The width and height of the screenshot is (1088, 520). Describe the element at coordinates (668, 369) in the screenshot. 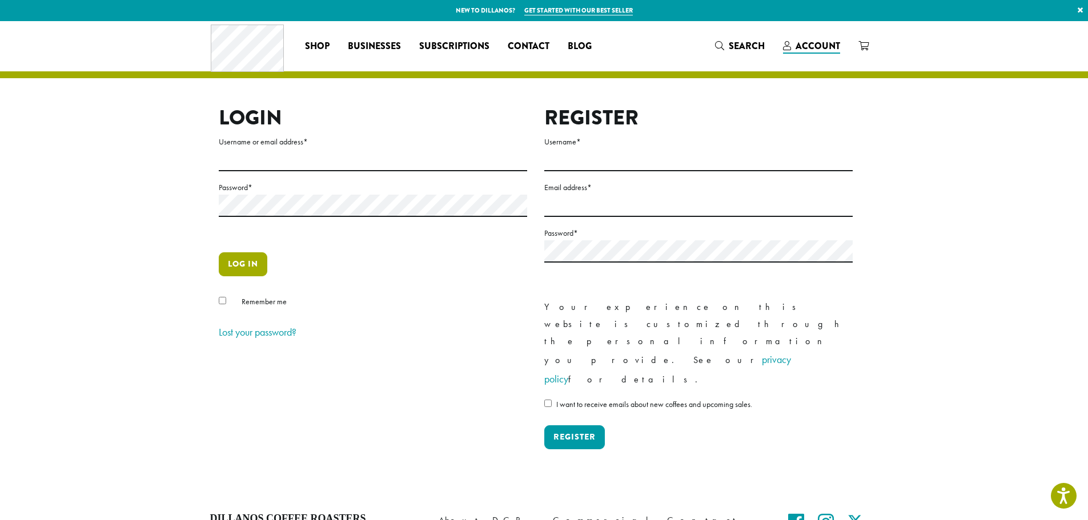

I see `a: privacy policy` at that location.